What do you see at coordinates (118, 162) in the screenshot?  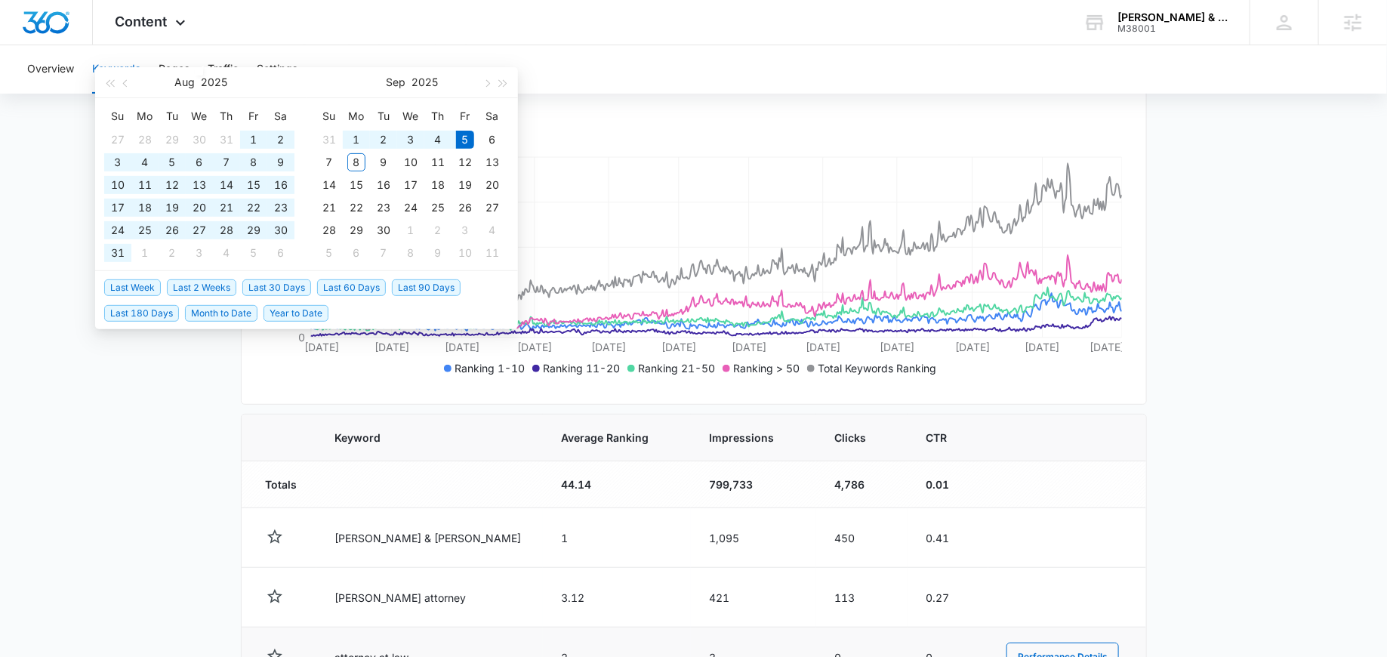 I see `td: 2025-08-03` at bounding box center [118, 162].